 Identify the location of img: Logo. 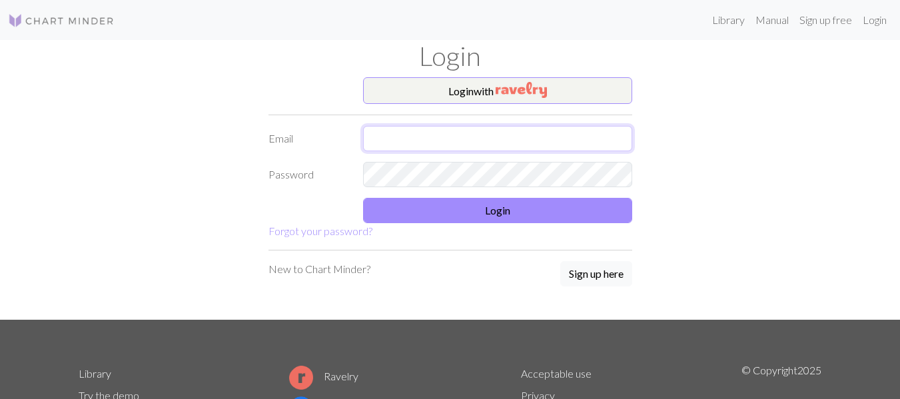
(61, 21).